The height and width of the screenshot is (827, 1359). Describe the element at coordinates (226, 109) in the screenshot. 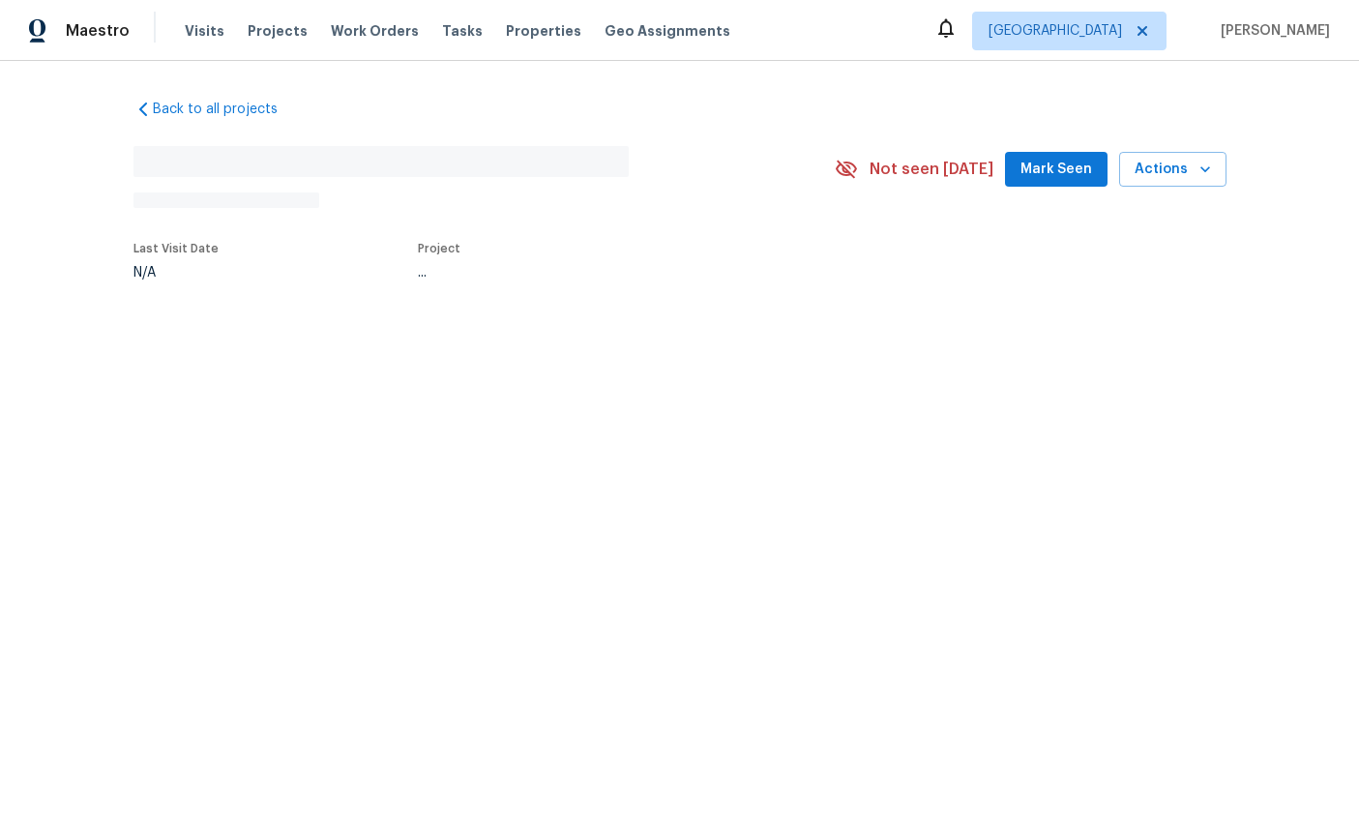

I see `a: Back to all projects` at that location.